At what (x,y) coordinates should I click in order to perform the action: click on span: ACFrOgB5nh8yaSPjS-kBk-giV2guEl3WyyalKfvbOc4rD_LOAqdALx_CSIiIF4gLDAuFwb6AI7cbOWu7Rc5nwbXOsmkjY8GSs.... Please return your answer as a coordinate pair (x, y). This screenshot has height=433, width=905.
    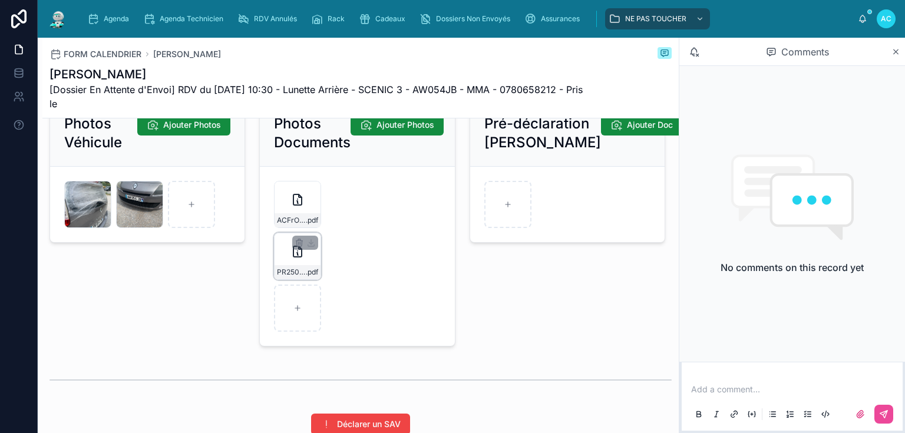
    Looking at the image, I should click on (291, 220).